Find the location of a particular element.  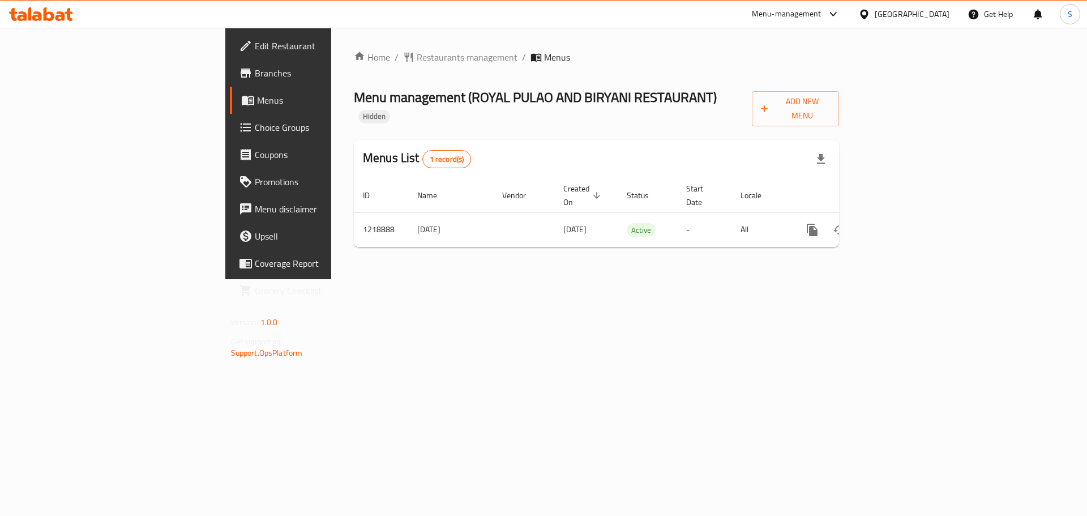

a: Support.OpsPlatform is located at coordinates (267, 353).